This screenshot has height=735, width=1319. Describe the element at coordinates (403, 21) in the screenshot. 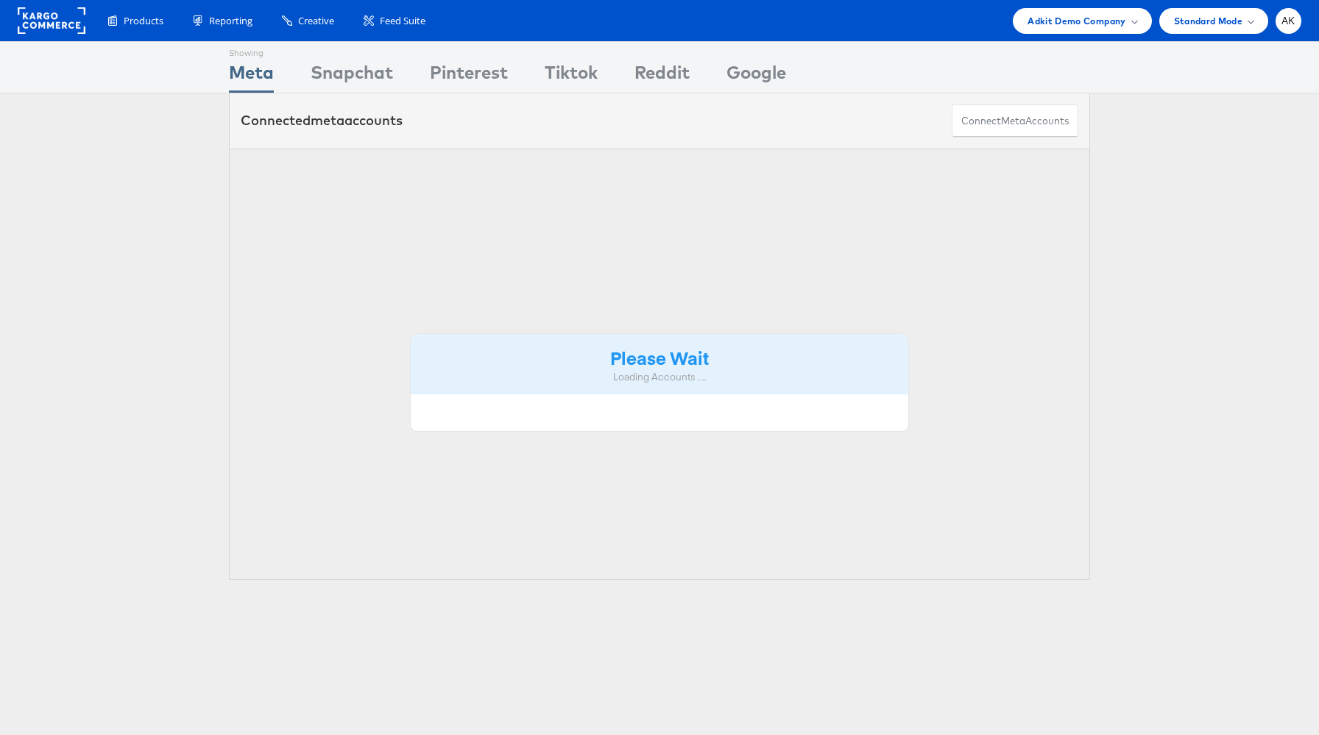

I see `span: Feed Suite` at that location.